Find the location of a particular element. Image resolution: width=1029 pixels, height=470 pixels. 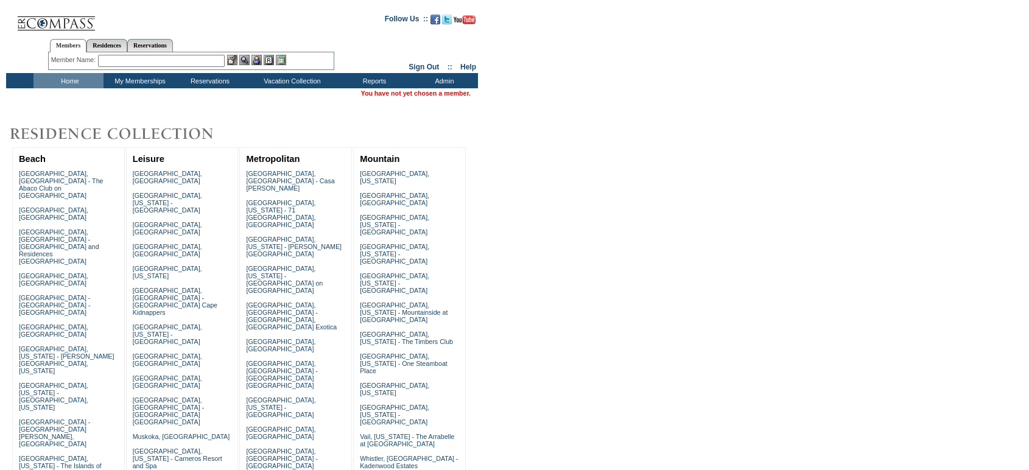

img: b_edit.gif is located at coordinates (232, 60).